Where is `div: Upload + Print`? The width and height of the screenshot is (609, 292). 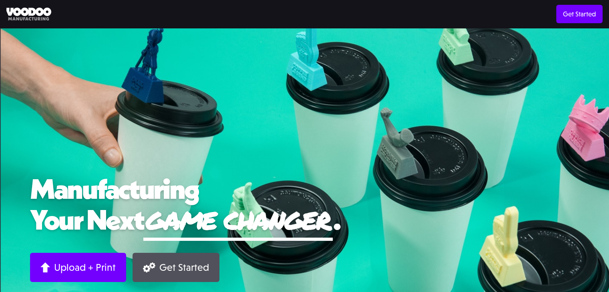 div: Upload + Print is located at coordinates (85, 268).